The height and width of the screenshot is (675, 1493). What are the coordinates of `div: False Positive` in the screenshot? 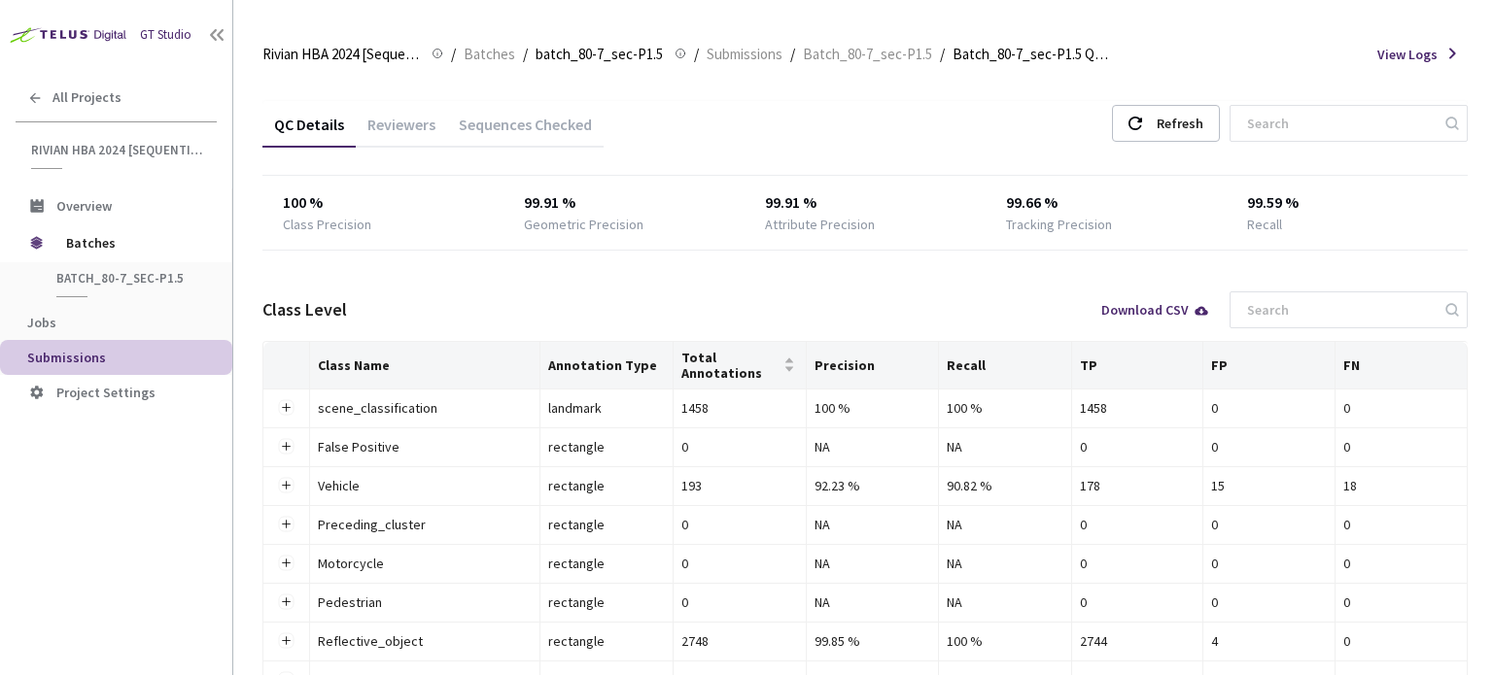 It's located at (425, 447).